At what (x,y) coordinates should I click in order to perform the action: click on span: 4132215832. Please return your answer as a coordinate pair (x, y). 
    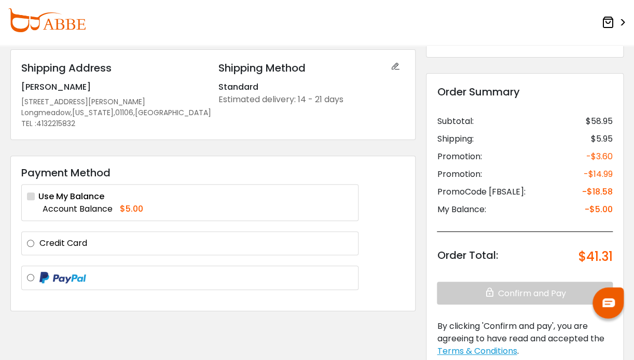
    Looking at the image, I should click on (56, 123).